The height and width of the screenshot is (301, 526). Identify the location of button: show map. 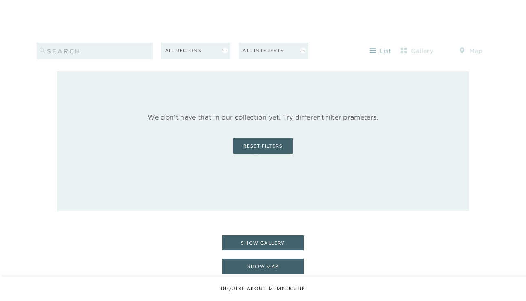
(263, 266).